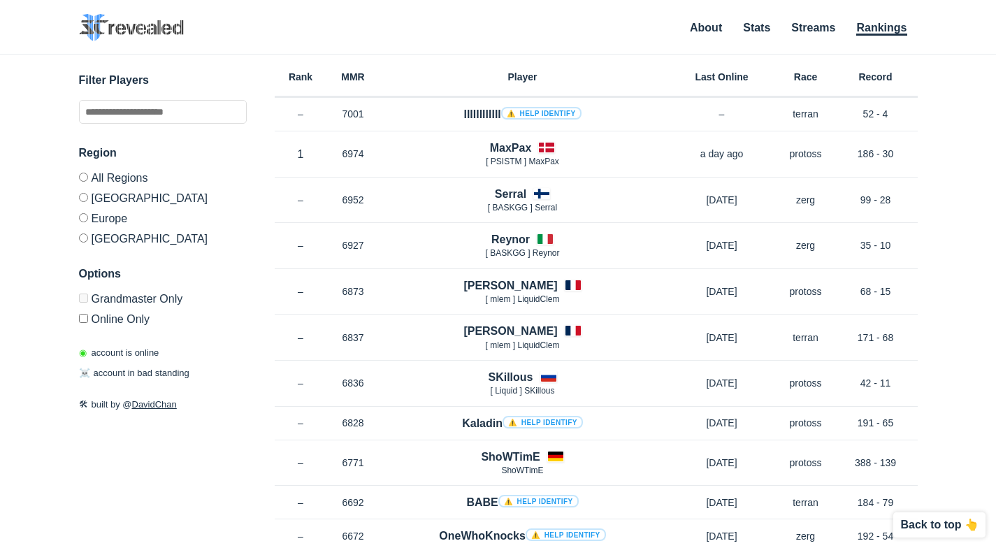  I want to click on span: [ Lіquіd ] SKillous, so click(522, 391).